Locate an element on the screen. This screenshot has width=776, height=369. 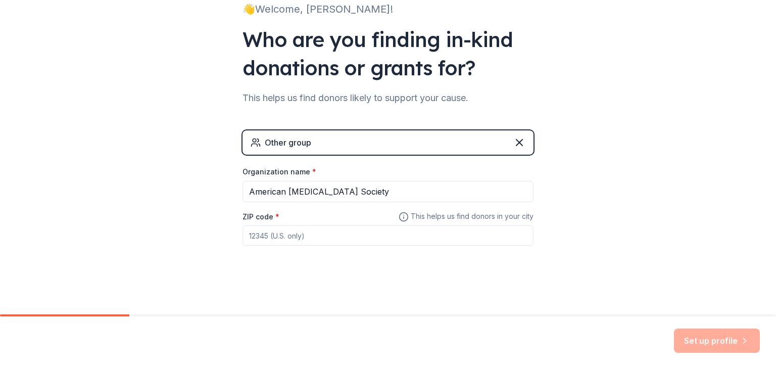
div: Other group is located at coordinates (288, 143).